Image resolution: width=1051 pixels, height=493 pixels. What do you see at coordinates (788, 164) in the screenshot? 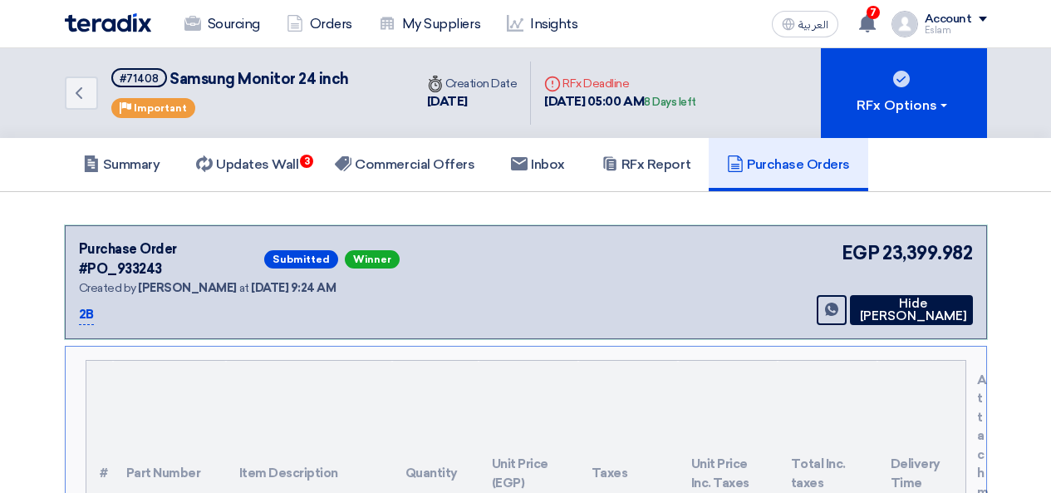
I see `a: Purchase Orders` at bounding box center [788, 164].